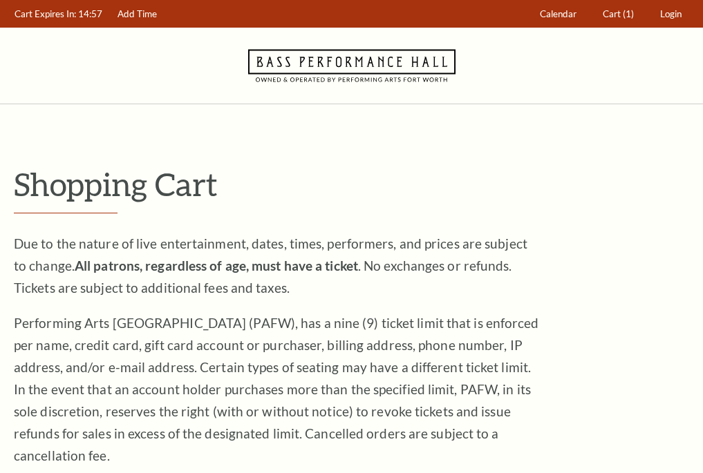  Describe the element at coordinates (671, 14) in the screenshot. I see `a: Login` at that location.